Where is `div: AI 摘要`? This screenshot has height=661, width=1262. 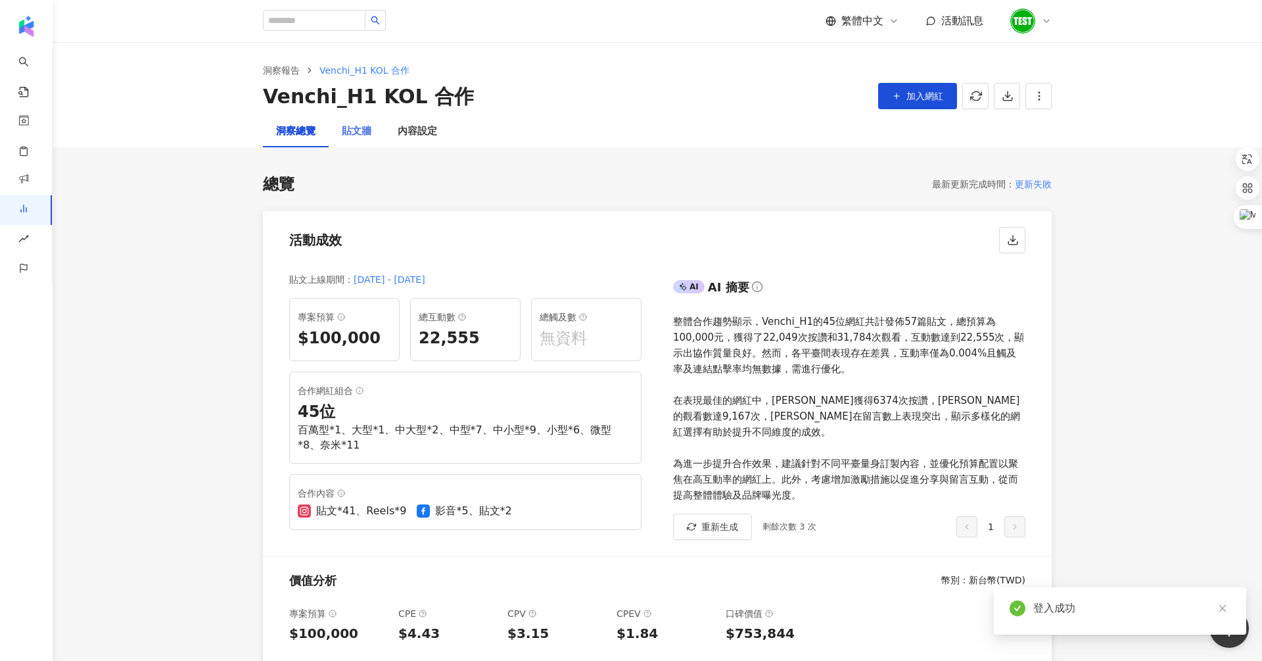
div: AI 摘要 is located at coordinates (728, 287).